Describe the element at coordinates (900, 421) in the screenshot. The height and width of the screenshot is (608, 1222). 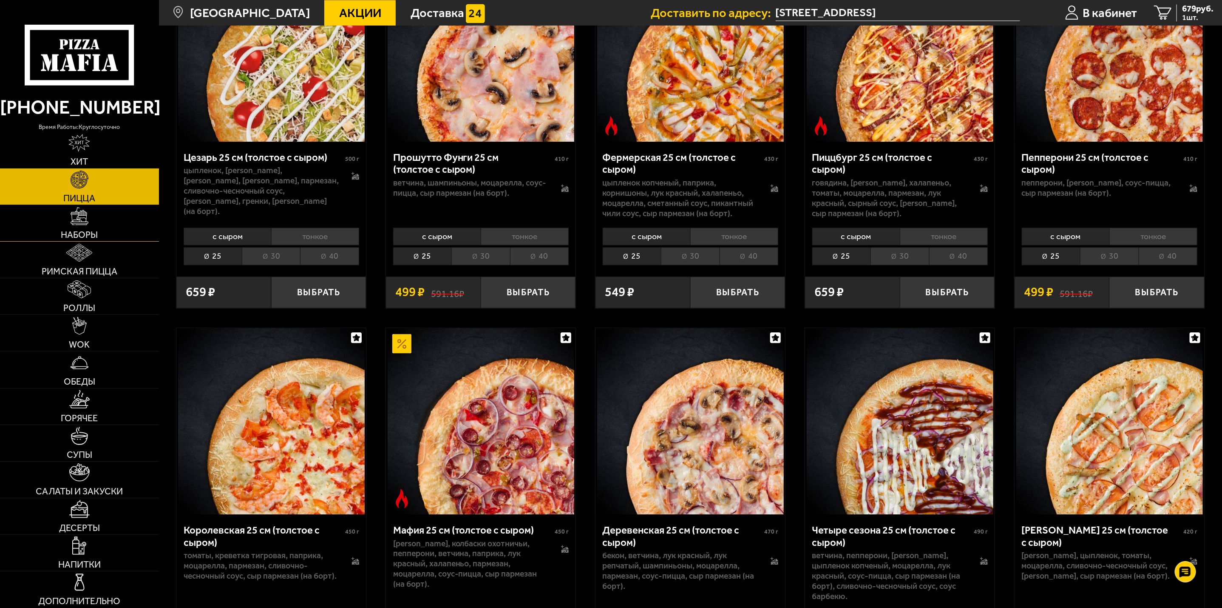
I see `a: Четыре сезона 25 см (толстое с сыром)` at that location.